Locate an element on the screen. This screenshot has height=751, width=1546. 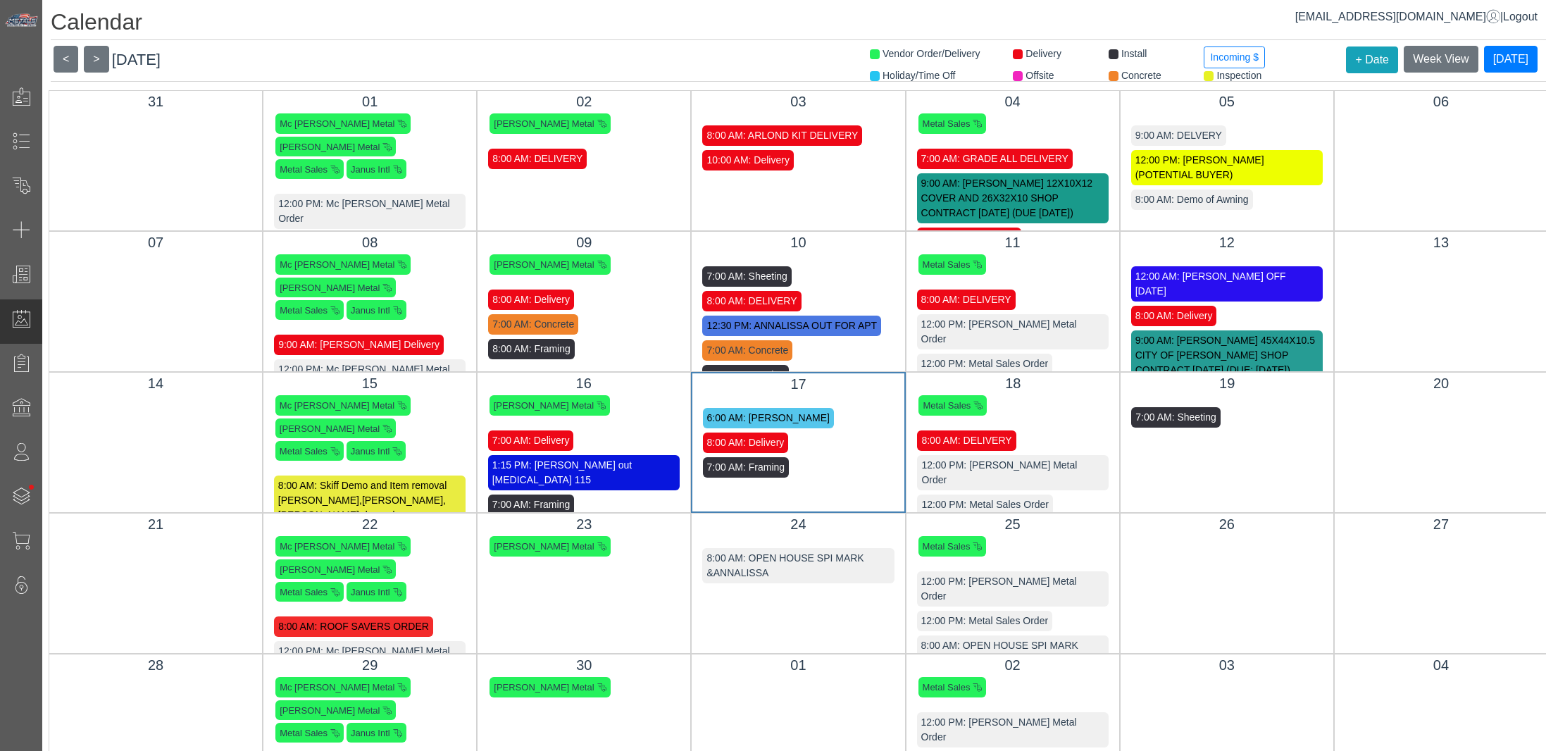
span: Inspection is located at coordinates (1239, 75).